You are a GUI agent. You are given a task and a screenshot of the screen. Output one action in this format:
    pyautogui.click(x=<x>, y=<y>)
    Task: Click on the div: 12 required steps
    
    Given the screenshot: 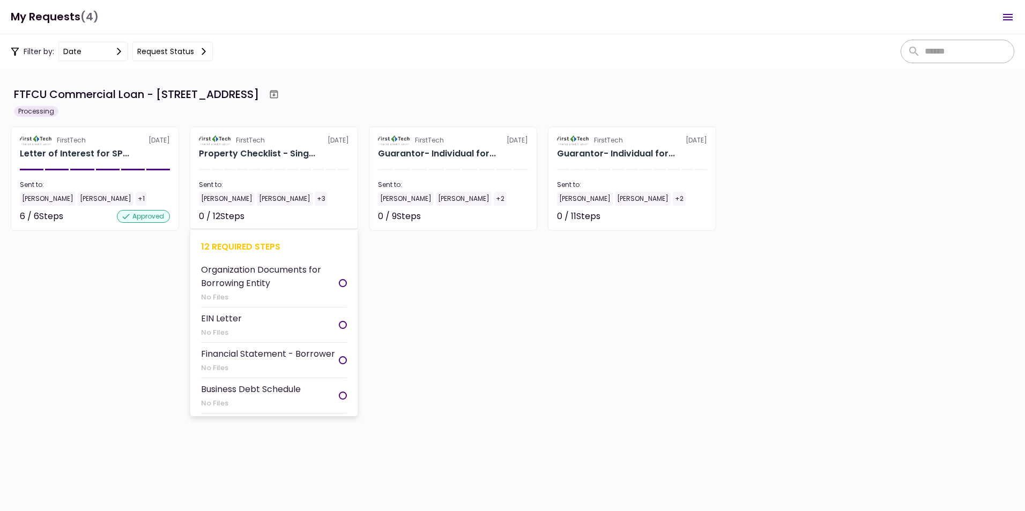 What is the action you would take?
    pyautogui.click(x=274, y=246)
    